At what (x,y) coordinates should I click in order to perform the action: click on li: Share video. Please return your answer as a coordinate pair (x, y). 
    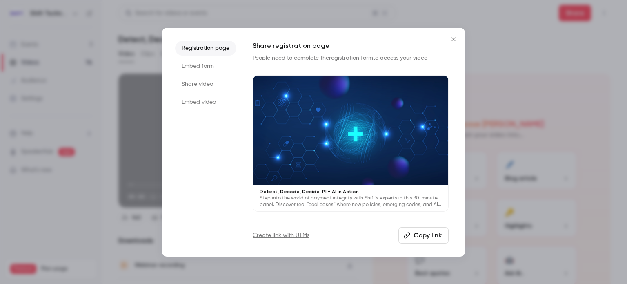
    Looking at the image, I should click on (206, 84).